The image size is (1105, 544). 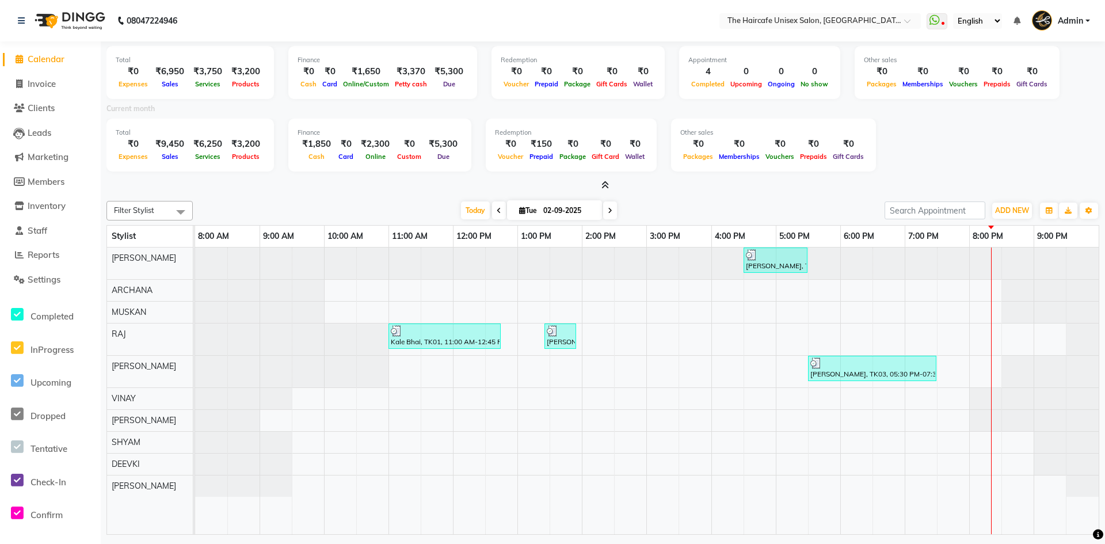 What do you see at coordinates (963, 84) in the screenshot?
I see `span: Vouchers` at bounding box center [963, 84].